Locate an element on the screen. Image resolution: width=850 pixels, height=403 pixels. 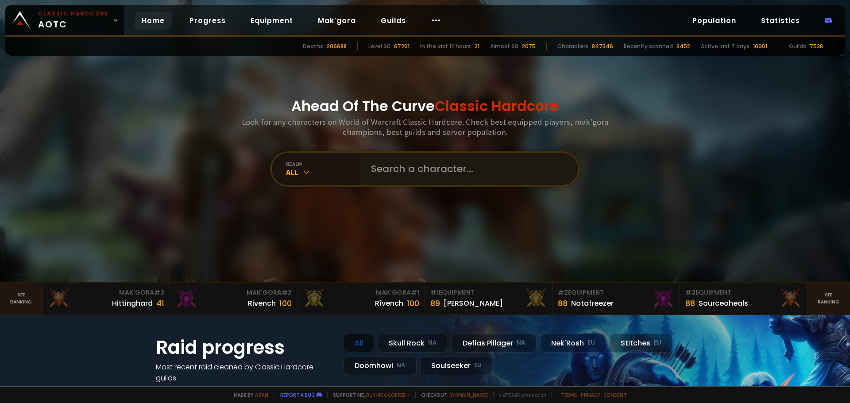
a: Consent is located at coordinates (615, 395).